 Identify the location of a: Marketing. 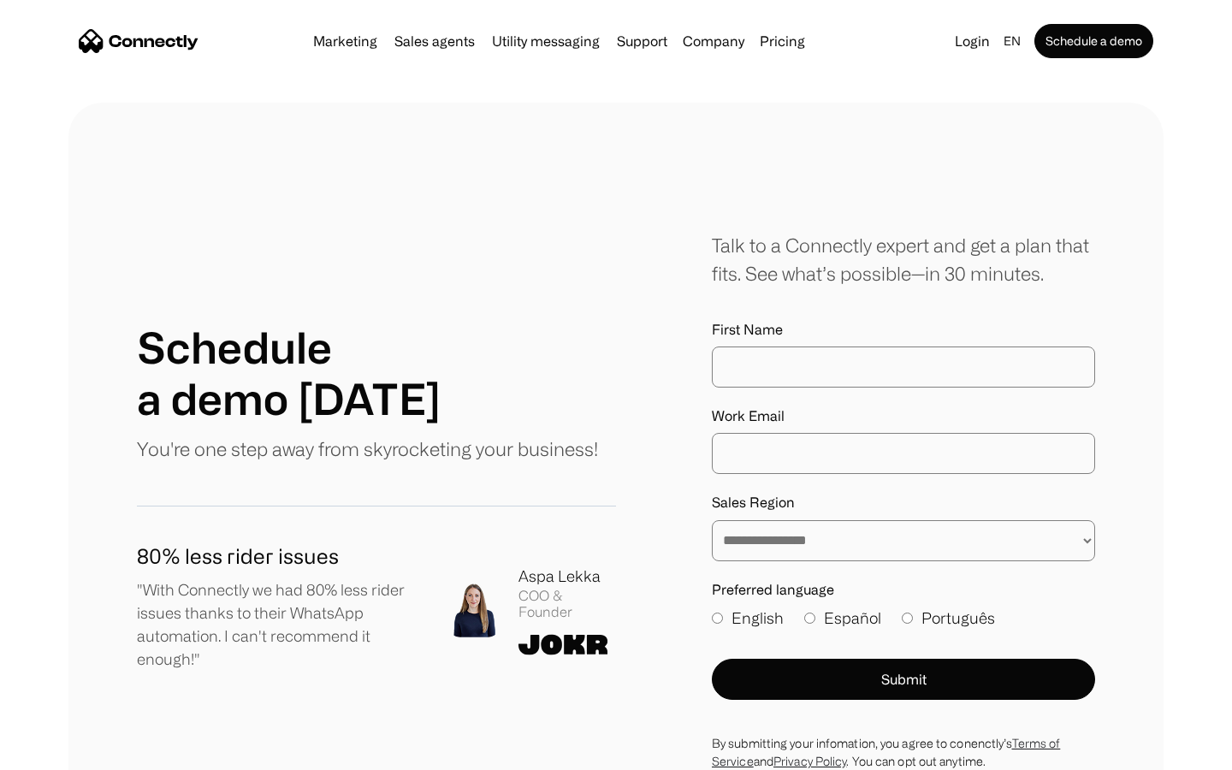
(345, 41).